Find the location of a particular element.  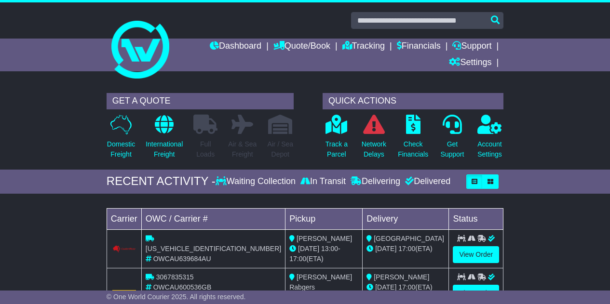

a: GetSupport is located at coordinates (452, 139).